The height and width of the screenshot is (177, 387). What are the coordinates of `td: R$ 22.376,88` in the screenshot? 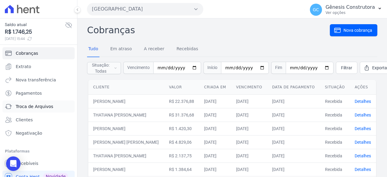 It's located at (182, 101).